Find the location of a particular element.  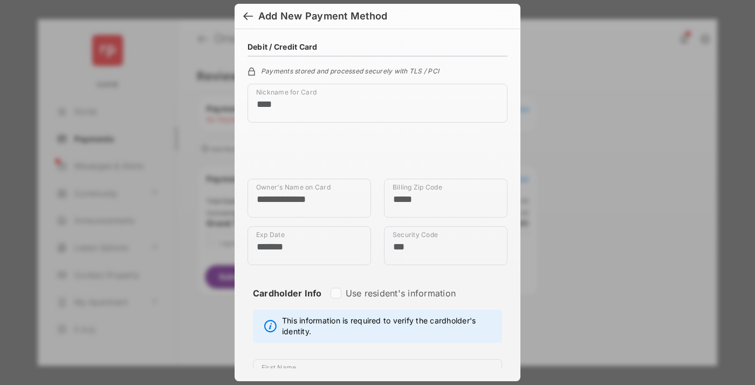

strong: Cardholder Info is located at coordinates (288, 303).